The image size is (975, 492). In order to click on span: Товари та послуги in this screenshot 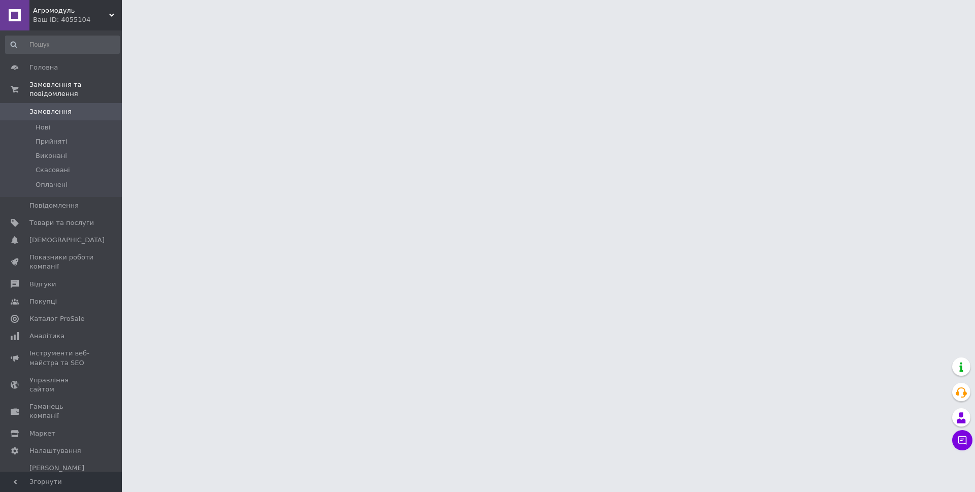, I will do `click(61, 223)`.